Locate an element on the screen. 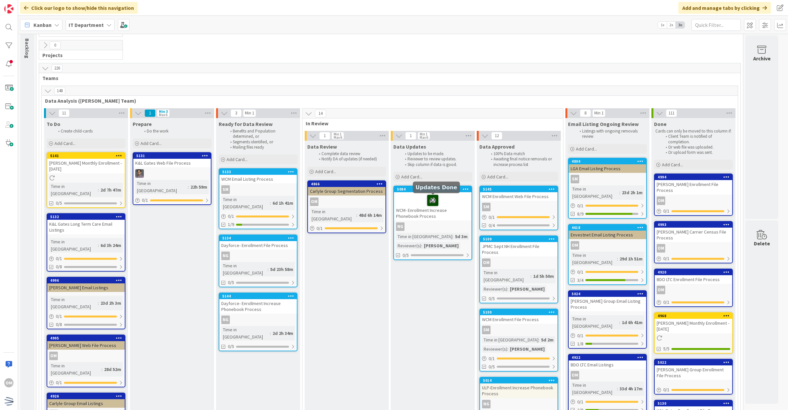 This screenshot has height=410, width=788. div: 4922BDO LTC Email Listings is located at coordinates (607, 362).